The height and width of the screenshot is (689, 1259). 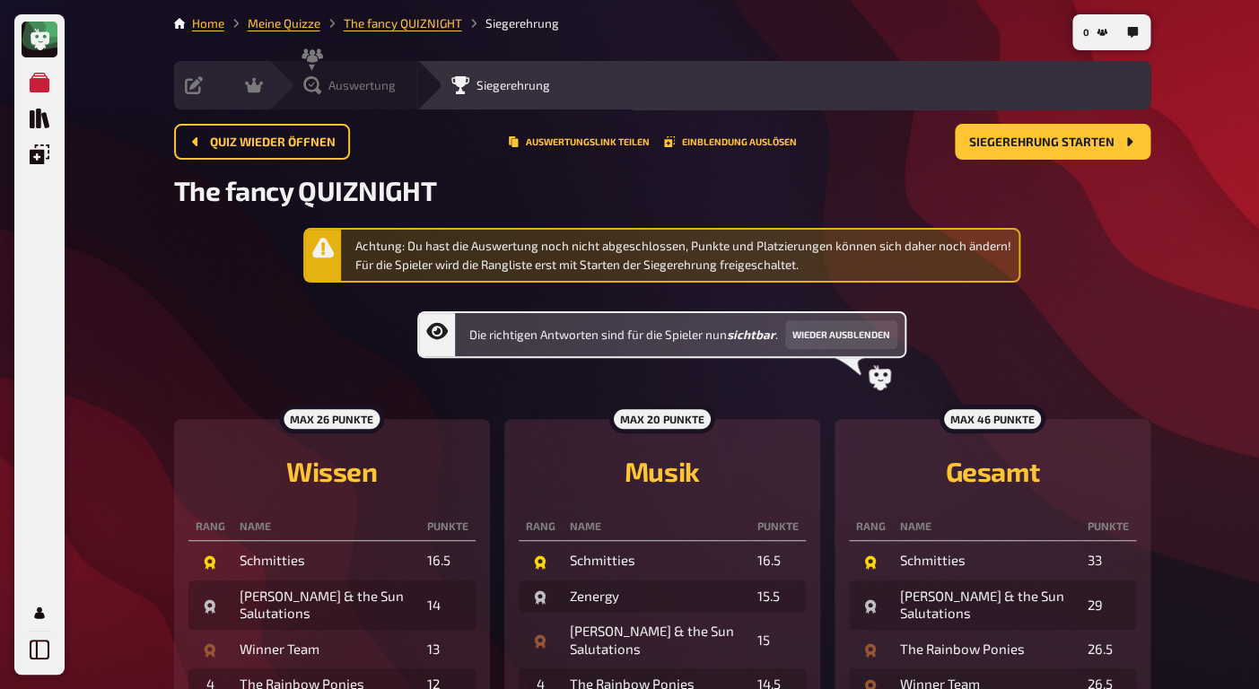 What do you see at coordinates (362, 85) in the screenshot?
I see `span: Auswertung` at bounding box center [362, 85].